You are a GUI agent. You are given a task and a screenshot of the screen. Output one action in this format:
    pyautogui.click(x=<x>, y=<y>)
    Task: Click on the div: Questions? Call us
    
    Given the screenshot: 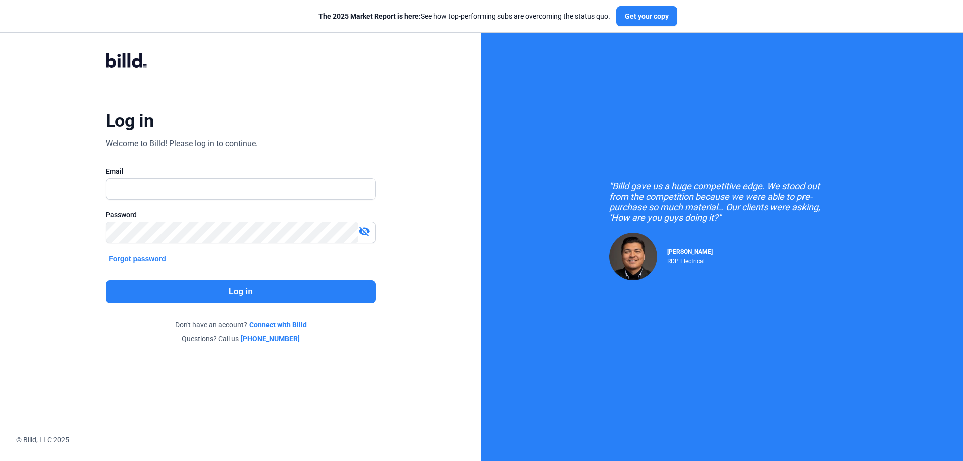 What is the action you would take?
    pyautogui.click(x=241, y=339)
    